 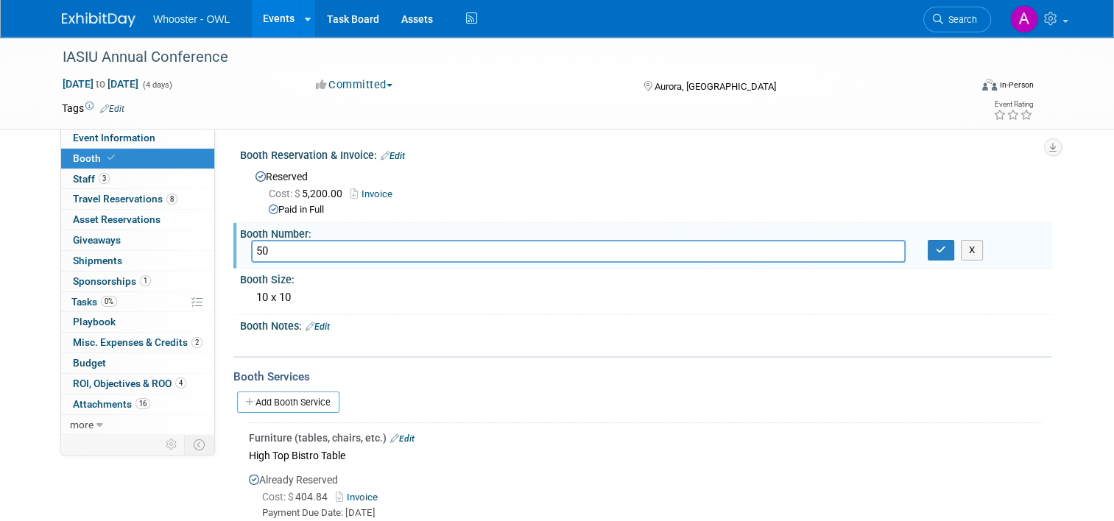 What do you see at coordinates (199, 445) in the screenshot?
I see `td: Toggle Event Tabs` at bounding box center [199, 445].